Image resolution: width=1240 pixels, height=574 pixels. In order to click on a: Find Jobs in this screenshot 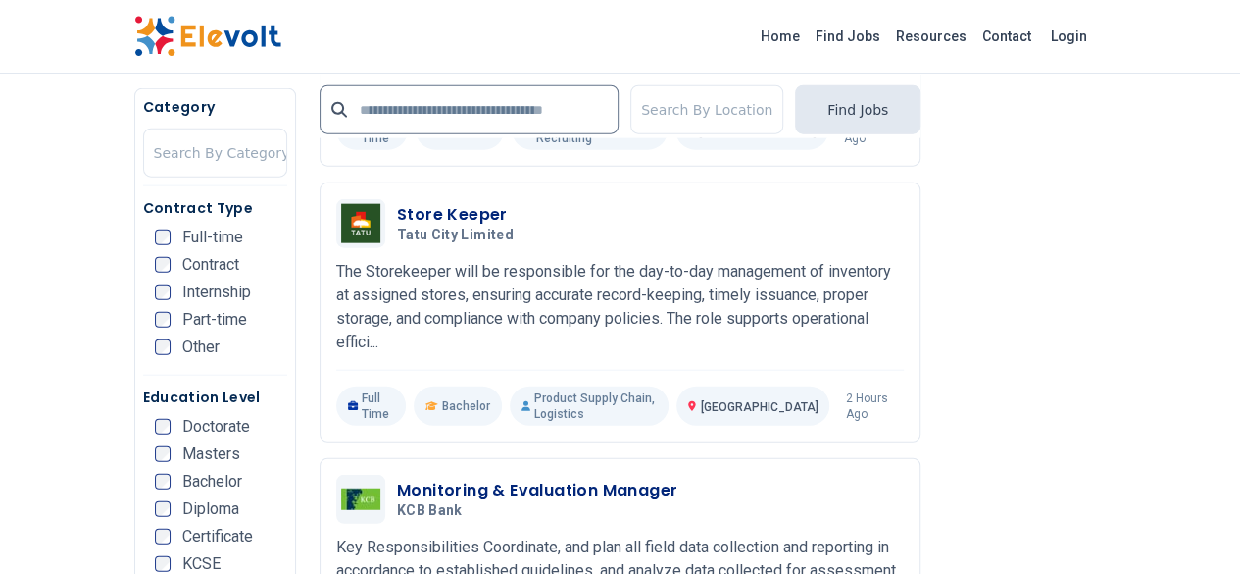, I will do `click(848, 36)`.